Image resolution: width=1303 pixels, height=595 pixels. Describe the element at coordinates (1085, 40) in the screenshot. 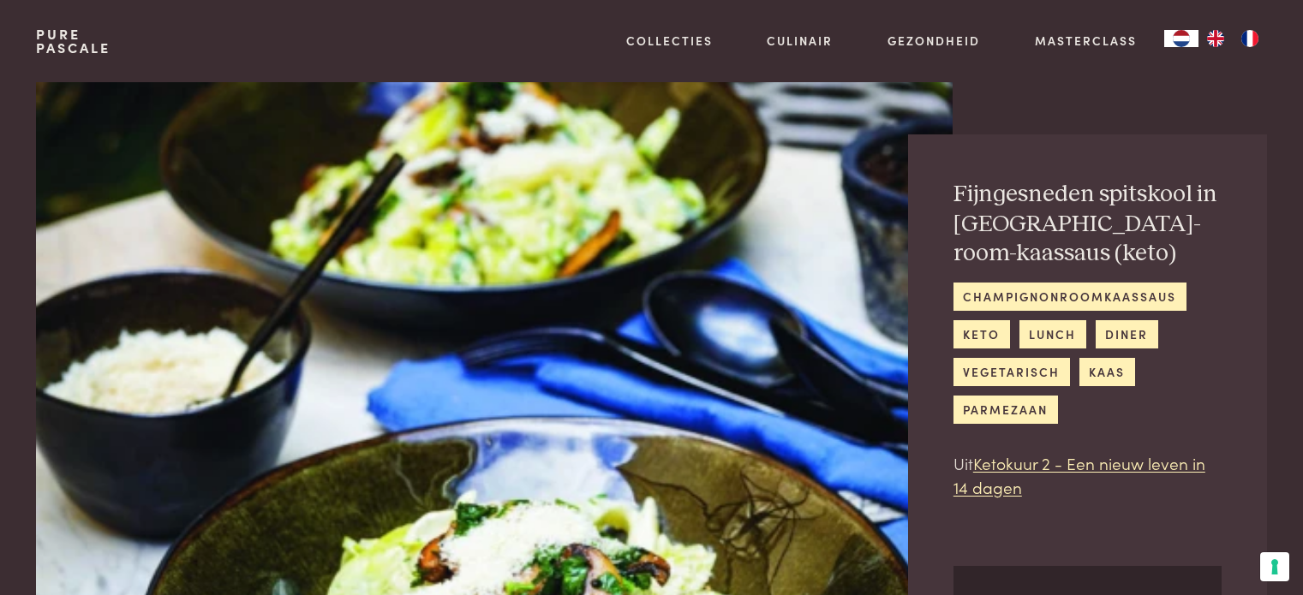

I see `a: Masterclass` at that location.